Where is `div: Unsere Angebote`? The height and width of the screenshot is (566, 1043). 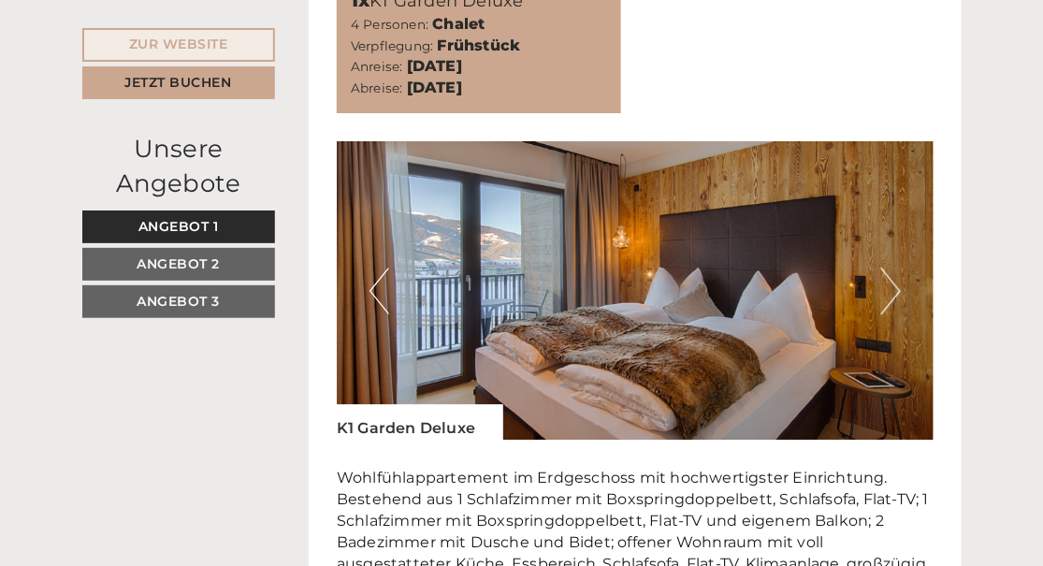 div: Unsere Angebote is located at coordinates (179, 166).